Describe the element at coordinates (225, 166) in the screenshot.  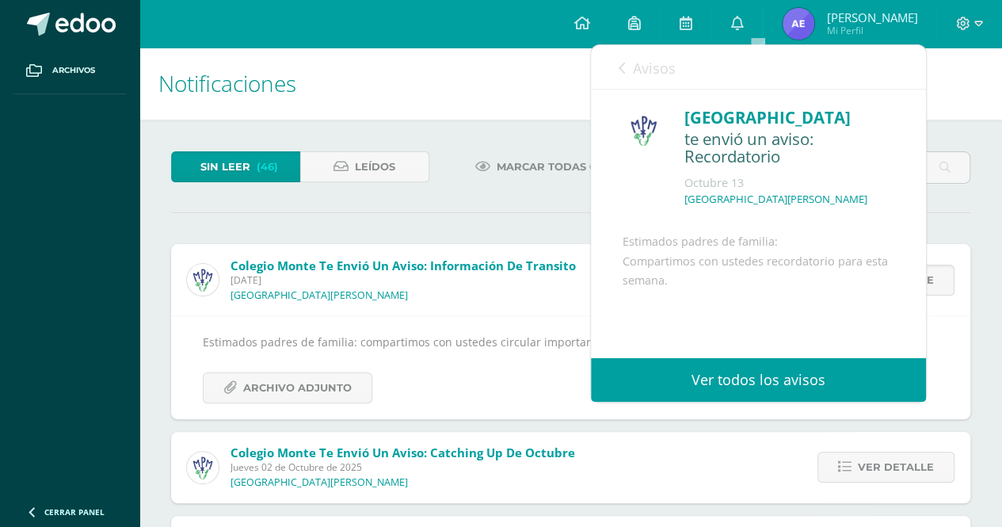
I see `span: Sin leer` at that location.